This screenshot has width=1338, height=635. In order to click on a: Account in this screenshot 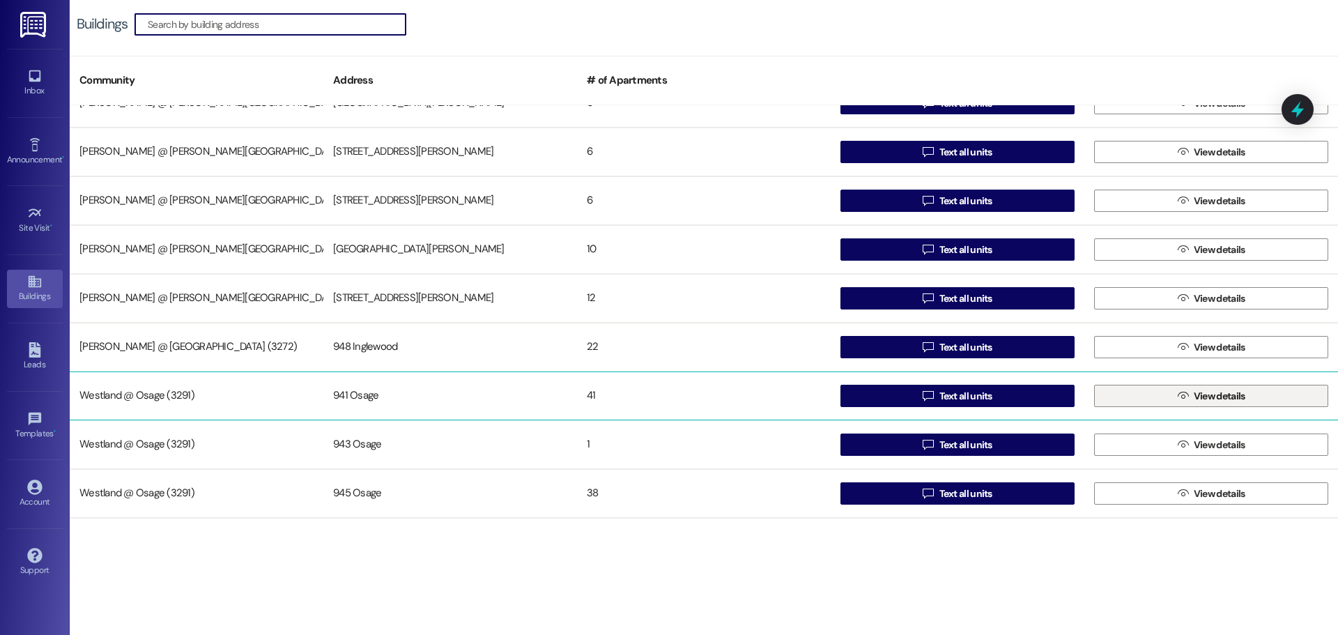, I will do `click(35, 494)`.